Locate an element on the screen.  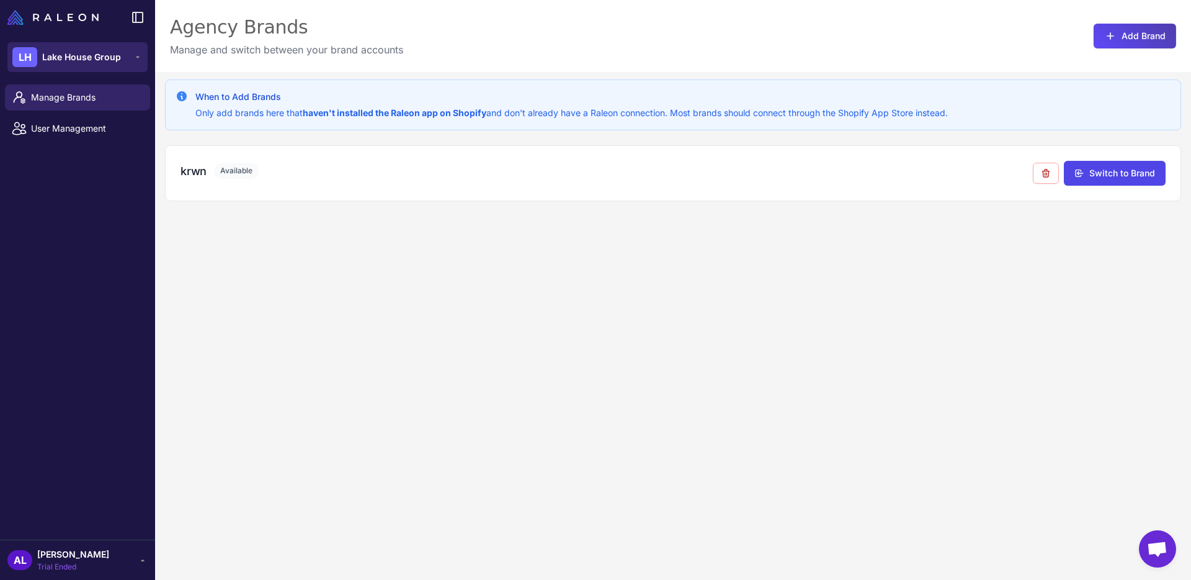
h3: When to Add Brands is located at coordinates (571, 97).